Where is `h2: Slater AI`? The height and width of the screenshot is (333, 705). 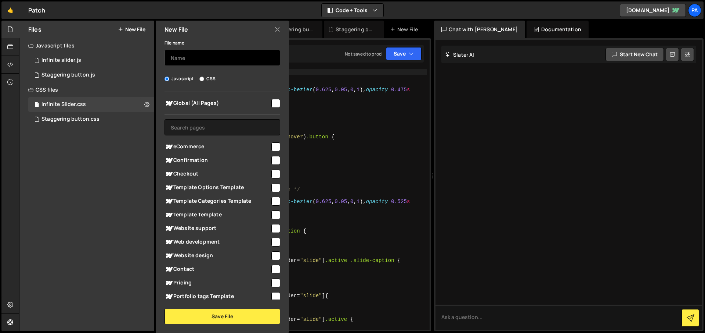 h2: Slater AI is located at coordinates (460, 54).